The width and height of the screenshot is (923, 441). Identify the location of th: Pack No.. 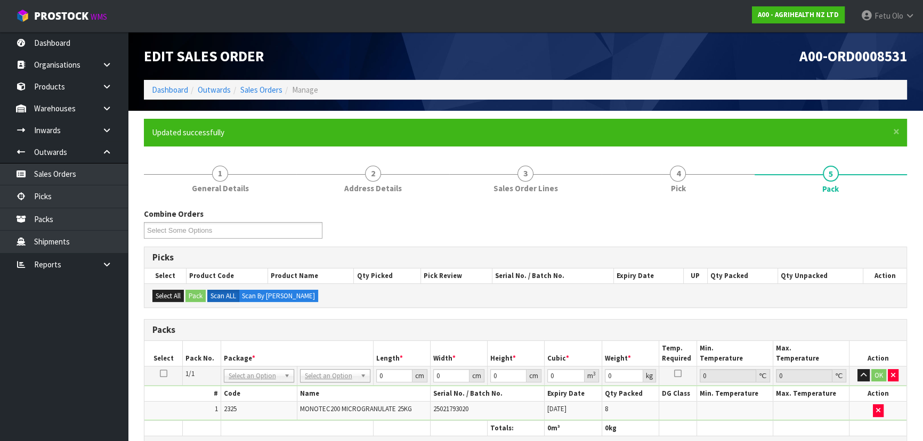
(202, 353).